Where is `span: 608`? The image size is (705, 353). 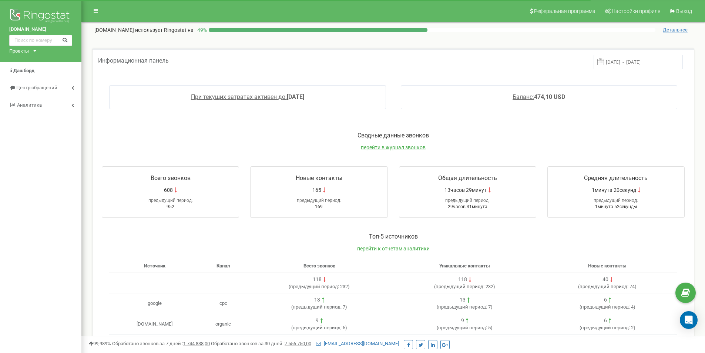 span: 608 is located at coordinates (168, 190).